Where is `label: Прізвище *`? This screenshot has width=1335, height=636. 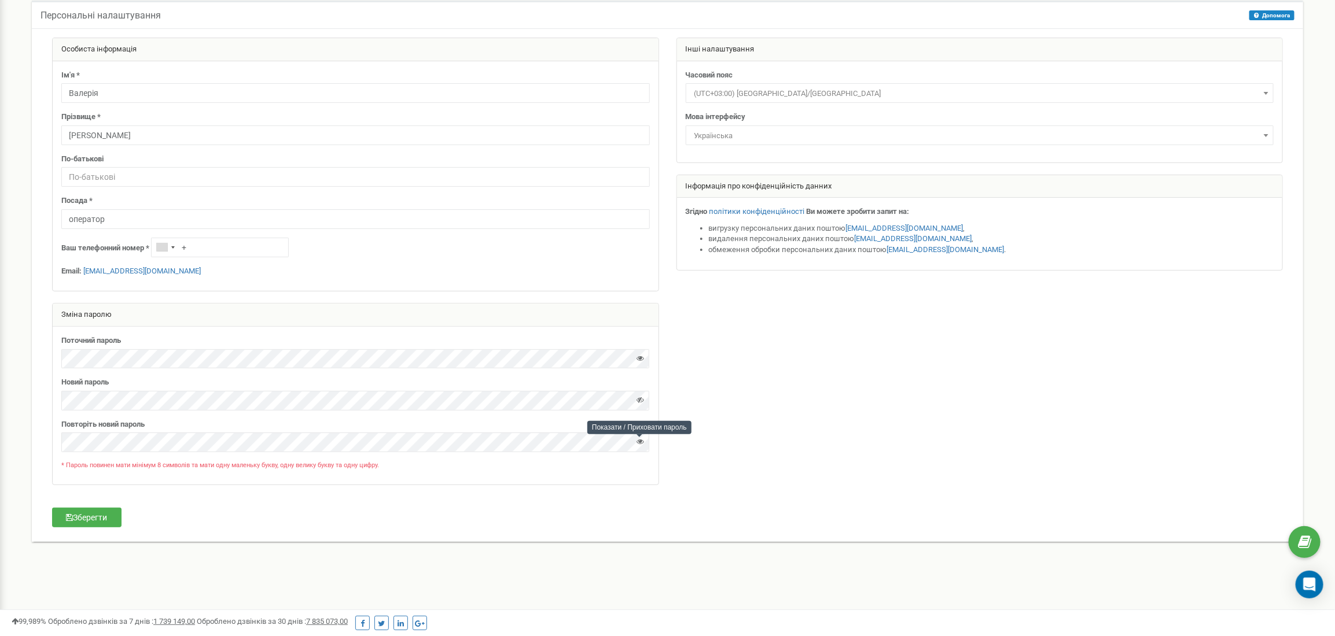
label: Прізвище * is located at coordinates (81, 117).